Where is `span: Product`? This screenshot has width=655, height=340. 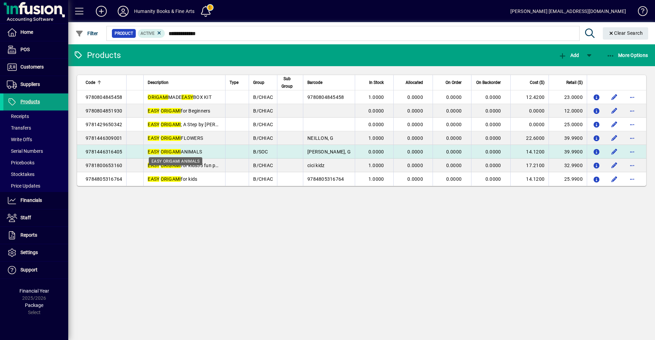
span: Product is located at coordinates (124, 33).